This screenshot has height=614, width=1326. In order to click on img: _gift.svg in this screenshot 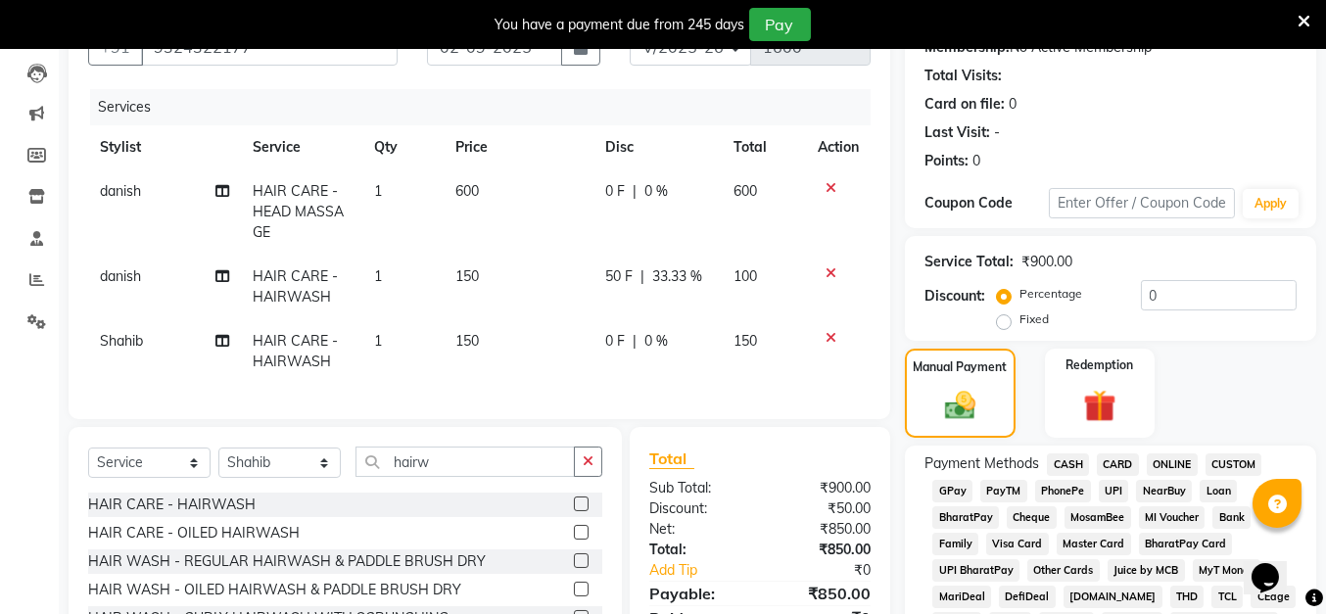, I will do `click(1100, 407)`.